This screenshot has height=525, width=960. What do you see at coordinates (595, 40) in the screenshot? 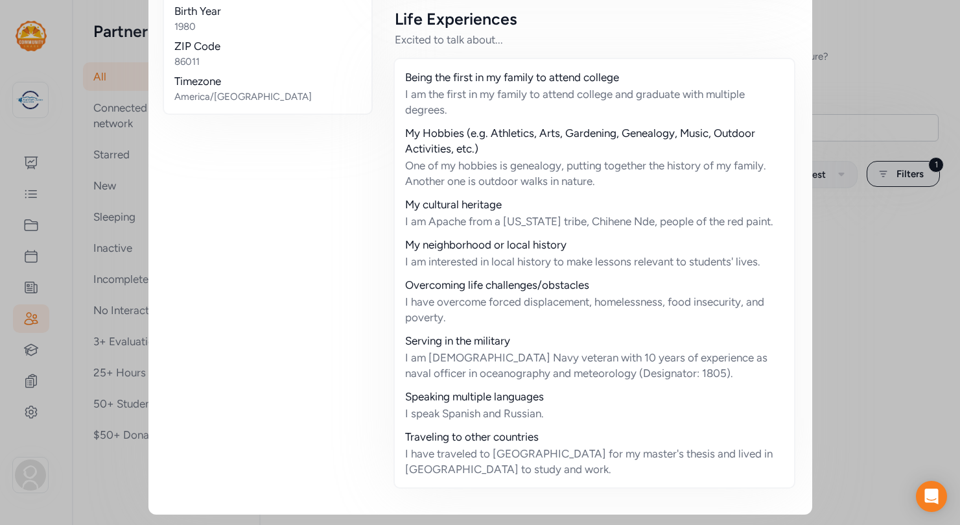
I see `div: Excited to talk about...` at bounding box center [595, 40].